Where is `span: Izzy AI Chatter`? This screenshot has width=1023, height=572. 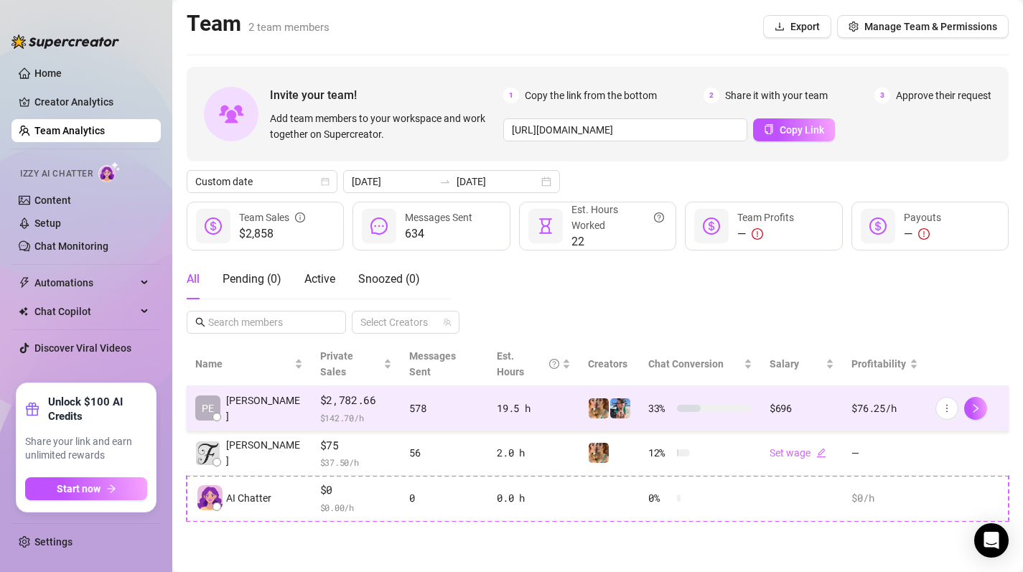 span: Izzy AI Chatter is located at coordinates (56, 174).